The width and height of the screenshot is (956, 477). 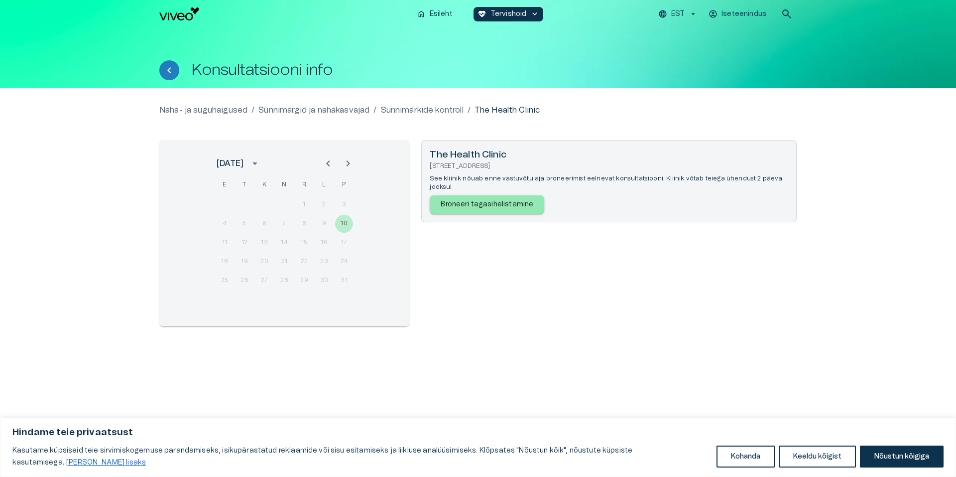 I want to click on span: ecg_heart, so click(x=482, y=14).